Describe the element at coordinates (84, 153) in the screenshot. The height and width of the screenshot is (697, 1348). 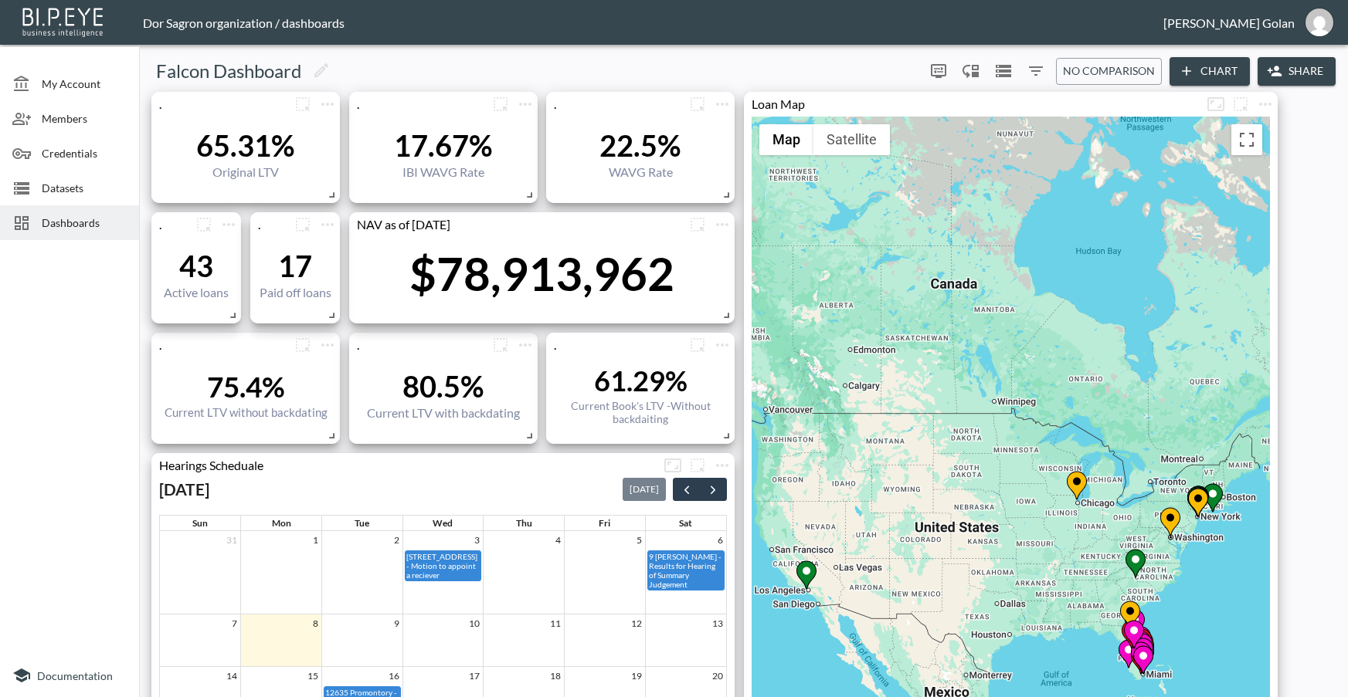
I see `span: Credentials` at that location.